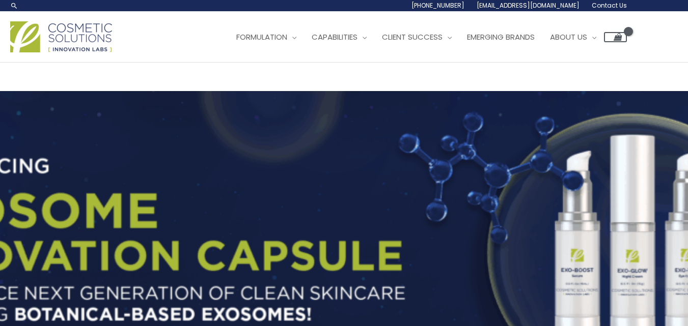 The width and height of the screenshot is (688, 326). I want to click on span: Formulation, so click(262, 37).